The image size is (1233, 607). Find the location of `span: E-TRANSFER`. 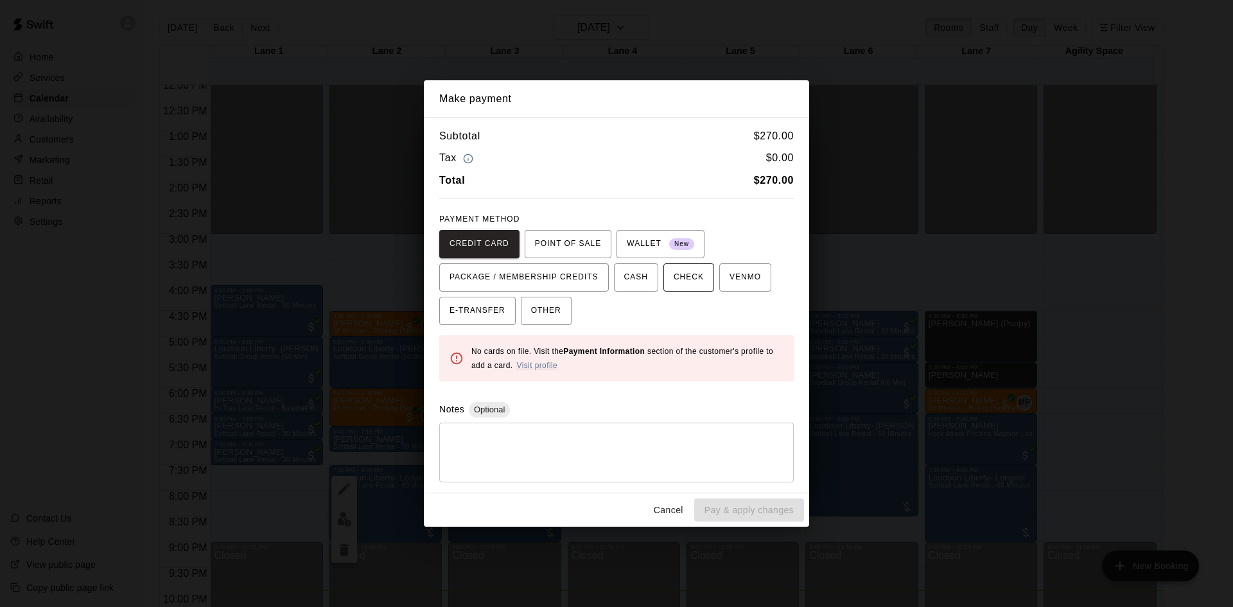

span: E-TRANSFER is located at coordinates (477, 311).